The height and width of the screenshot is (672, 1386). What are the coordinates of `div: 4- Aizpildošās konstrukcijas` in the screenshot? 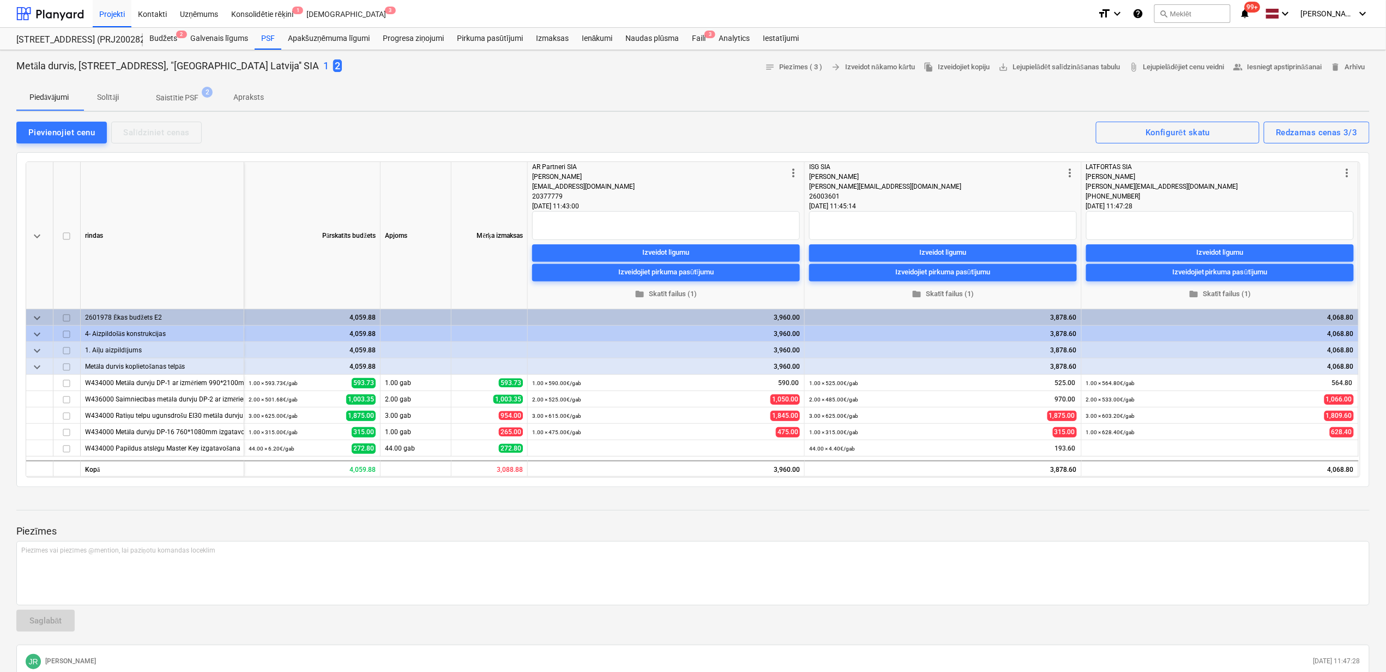 It's located at (162, 333).